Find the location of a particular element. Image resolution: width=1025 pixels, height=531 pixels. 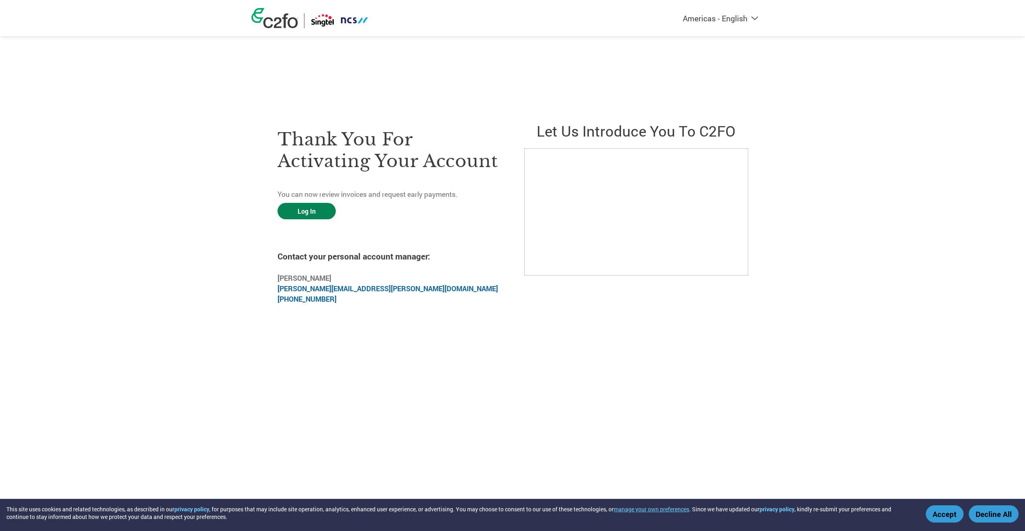

img: c2fo logo is located at coordinates (275, 18).